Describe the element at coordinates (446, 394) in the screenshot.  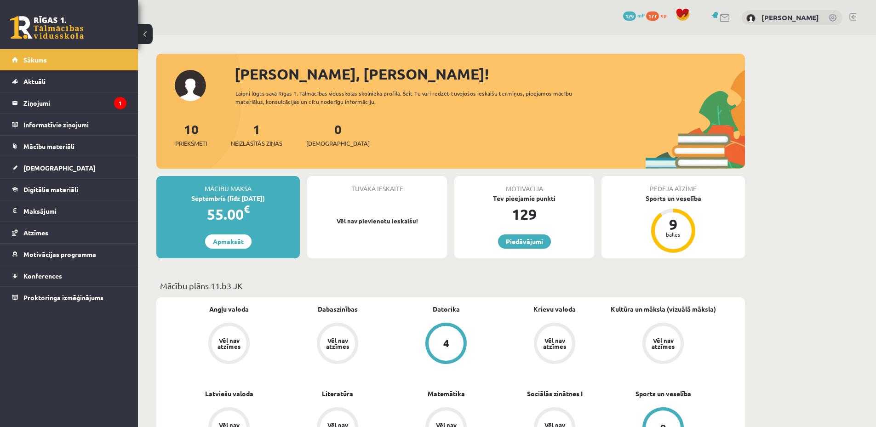
I see `a: Matemātika` at that location.